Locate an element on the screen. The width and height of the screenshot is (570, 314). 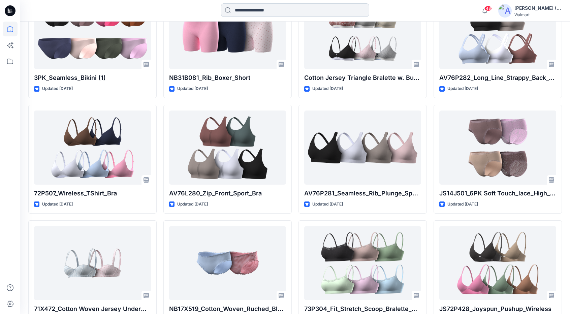
span: 48 is located at coordinates (488, 8).